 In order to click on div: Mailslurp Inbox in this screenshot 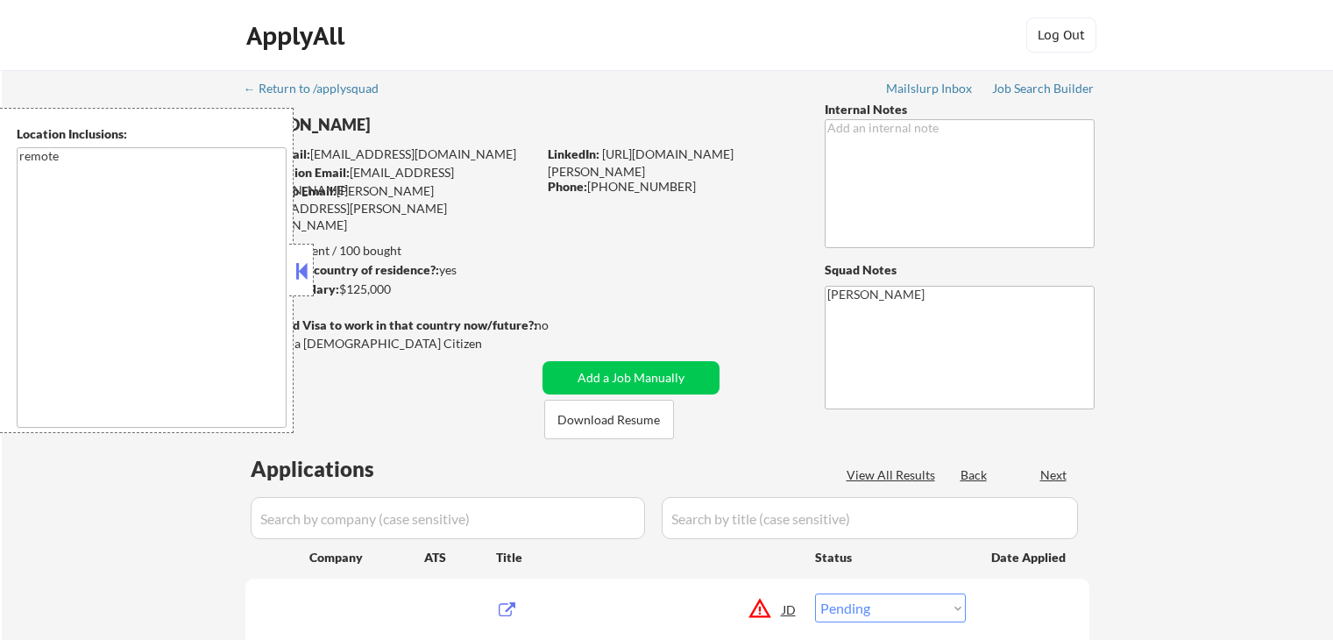, I will do `click(930, 89)`.